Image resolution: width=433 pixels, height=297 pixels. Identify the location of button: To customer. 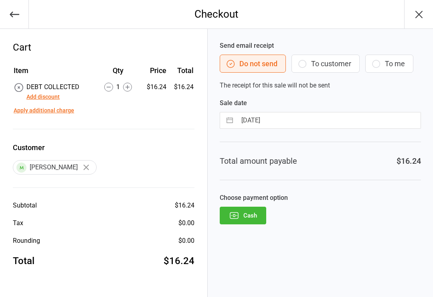
(326, 63).